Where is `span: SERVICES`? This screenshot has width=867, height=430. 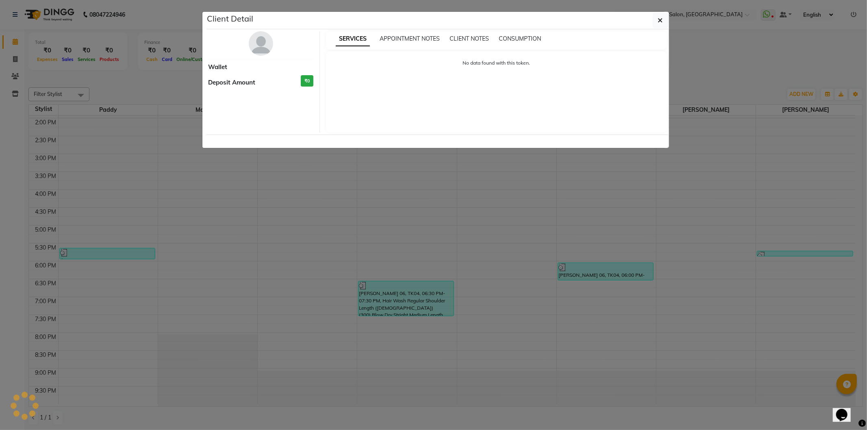 span: SERVICES is located at coordinates (353, 39).